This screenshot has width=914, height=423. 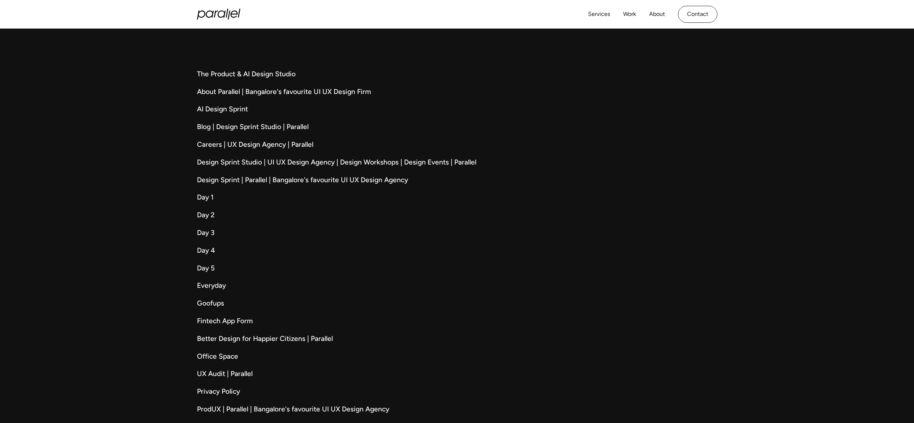 What do you see at coordinates (457, 339) in the screenshot?
I see `a: Better Design for Happier Citizens | Parallel` at bounding box center [457, 339].